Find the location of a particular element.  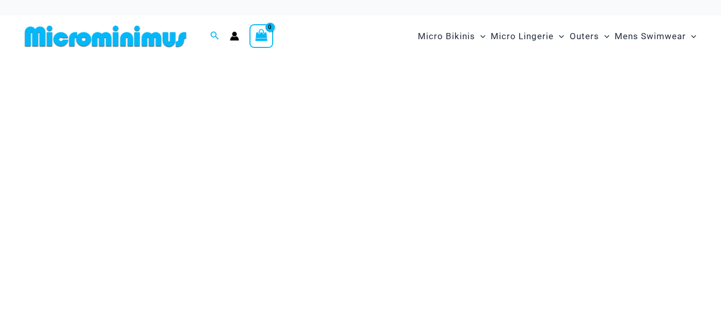

span: Mens Swimwear is located at coordinates (650, 36).